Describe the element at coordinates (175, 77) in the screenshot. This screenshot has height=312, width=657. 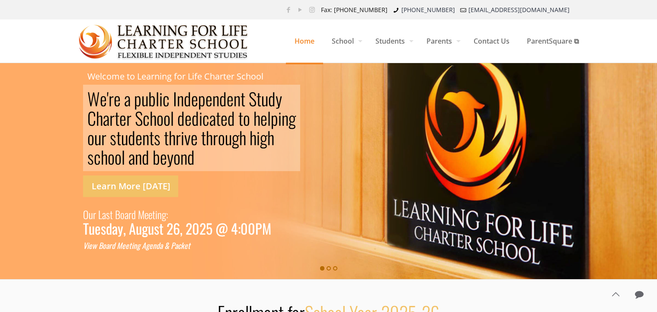
I see `rs-layer: Welcome to Learning for Life Charter School` at that location.